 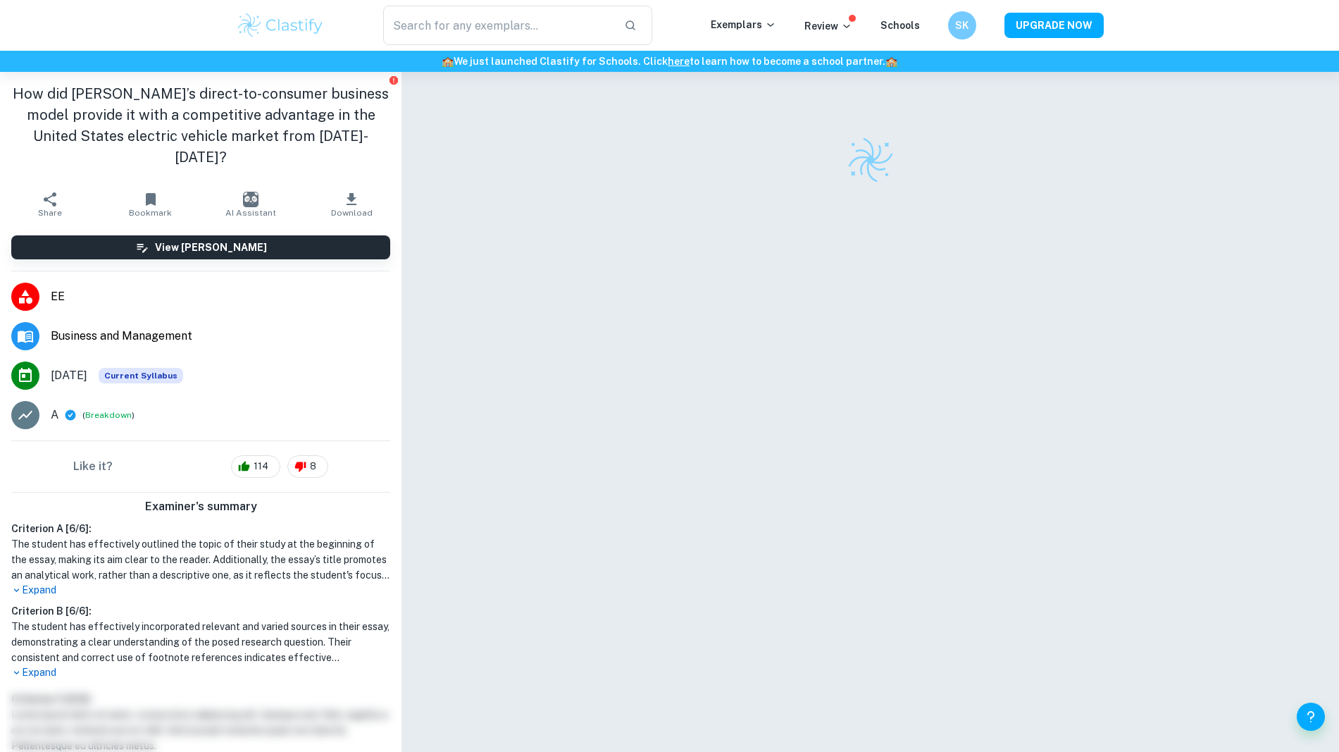 I want to click on h6: Criterion B [ 6 / 6 ]:, so click(x=201, y=611).